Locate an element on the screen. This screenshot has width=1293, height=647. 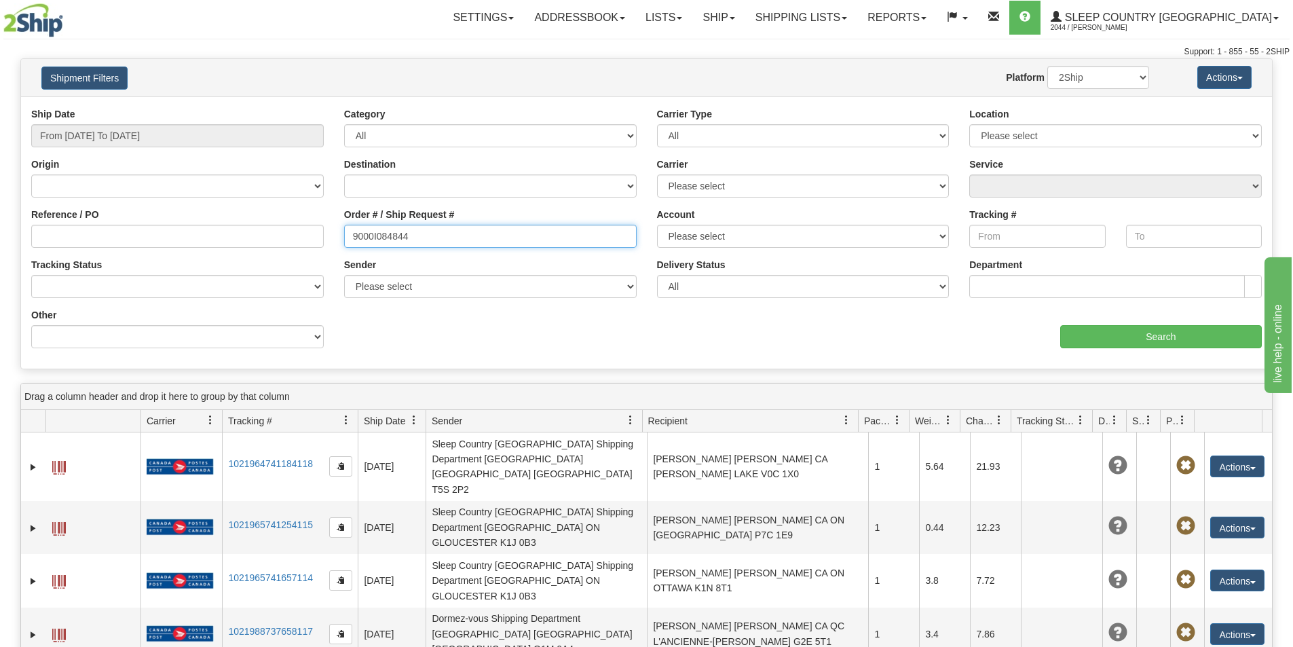
label: Category is located at coordinates (365, 114).